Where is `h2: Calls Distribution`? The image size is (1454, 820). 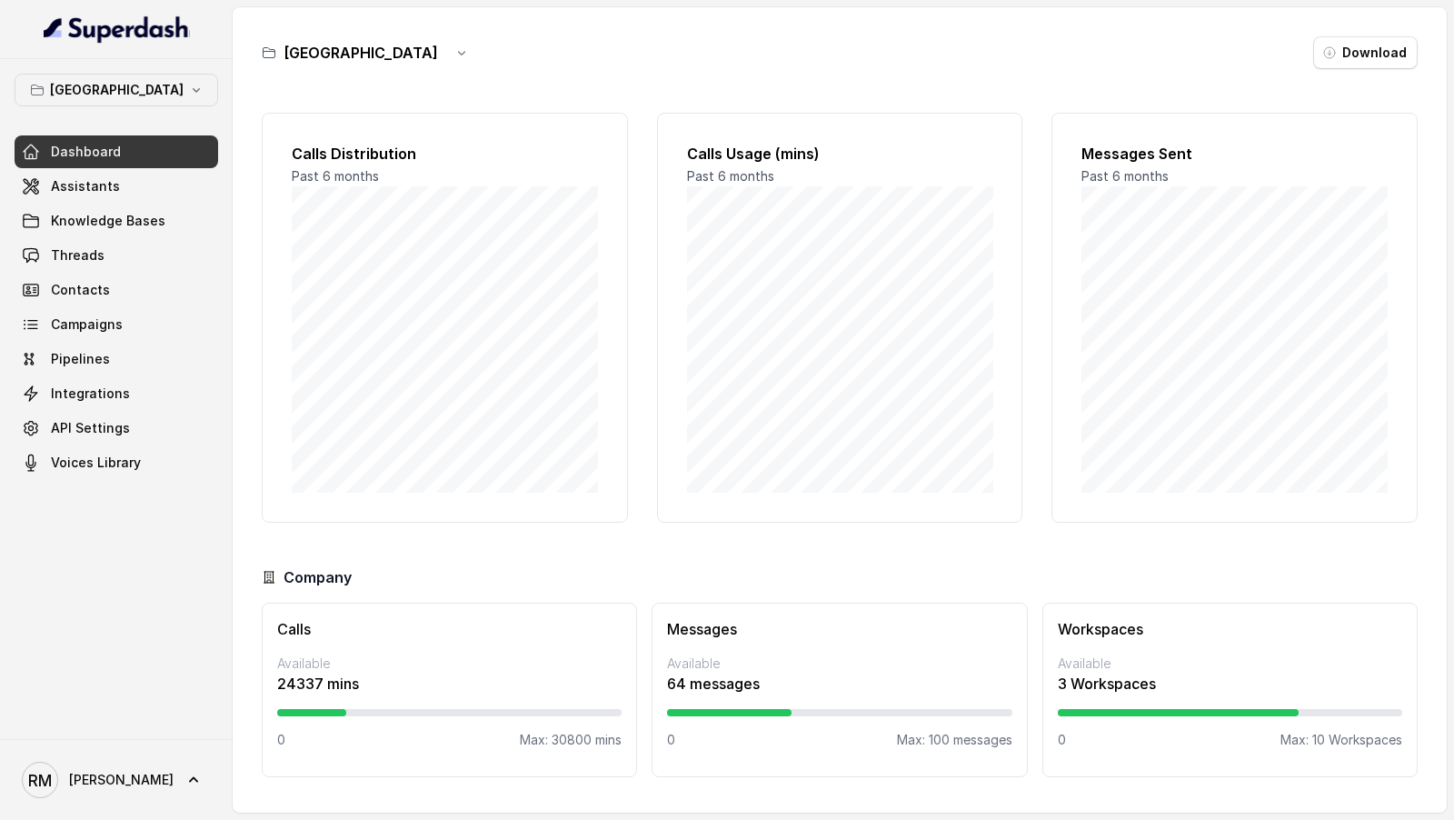 h2: Calls Distribution is located at coordinates (444, 154).